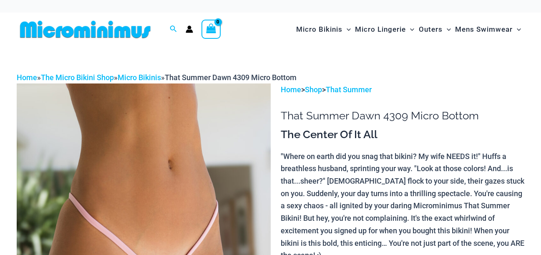 The width and height of the screenshot is (541, 255). Describe the element at coordinates (385, 29) in the screenshot. I see `a: Micro LingerieMenu ToggleMenu Toggle` at that location.